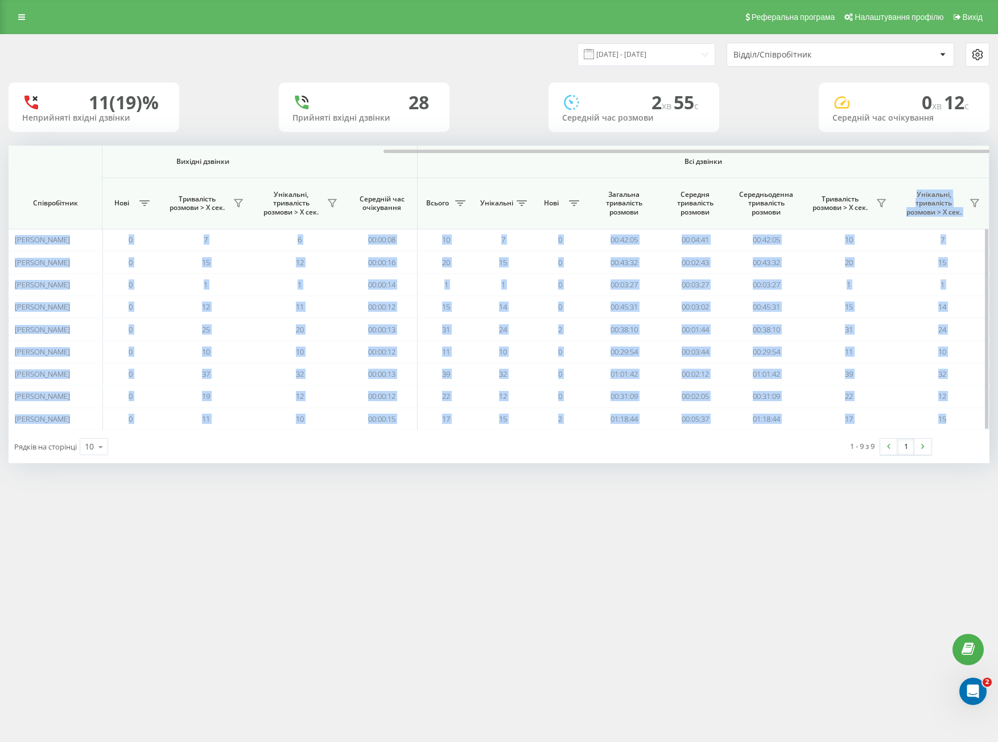 The image size is (998, 742). Describe the element at coordinates (766, 352) in the screenshot. I see `td: 00:29:54` at that location.